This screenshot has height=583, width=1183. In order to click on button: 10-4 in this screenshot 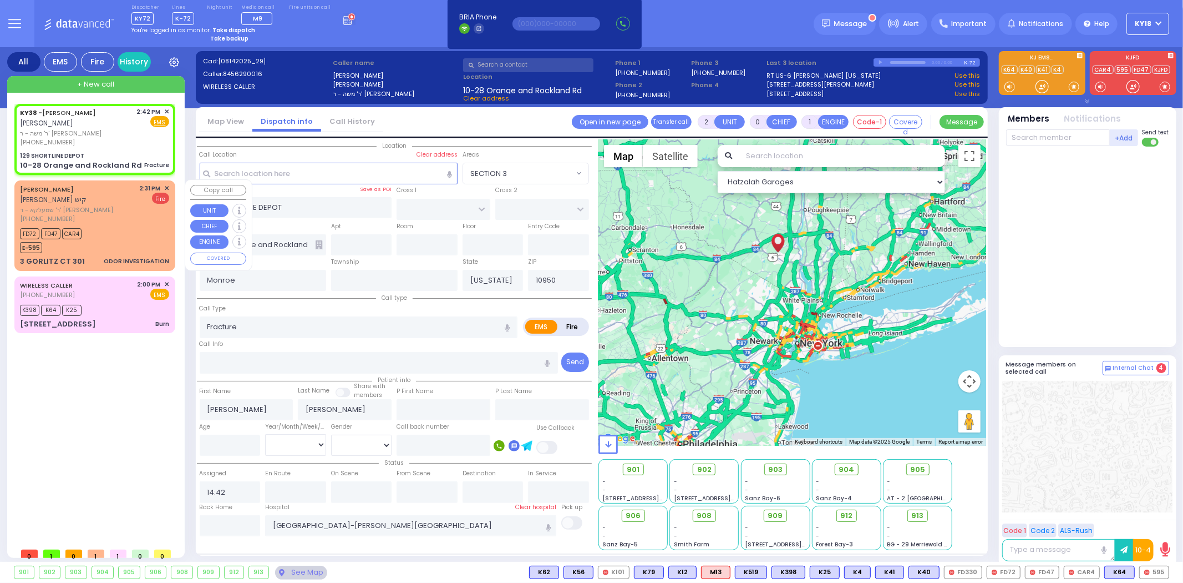, I will do `click(1144, 550)`.